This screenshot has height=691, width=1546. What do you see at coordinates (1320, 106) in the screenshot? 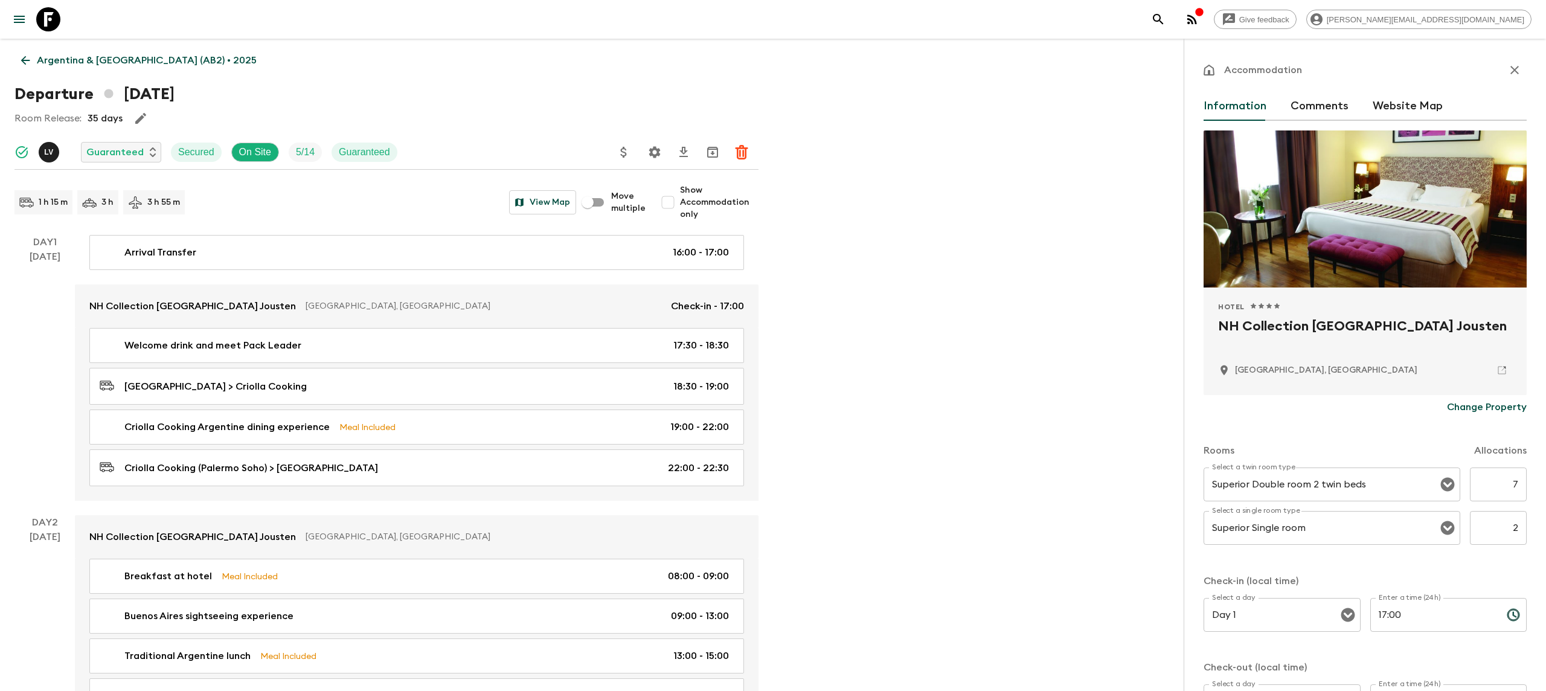
I see `button: Comments` at bounding box center [1320, 106].